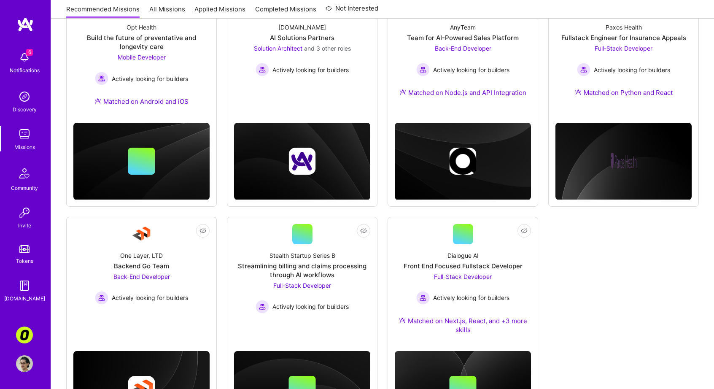 This screenshot has height=389, width=714. What do you see at coordinates (24, 109) in the screenshot?
I see `div: Discovery` at bounding box center [24, 109].